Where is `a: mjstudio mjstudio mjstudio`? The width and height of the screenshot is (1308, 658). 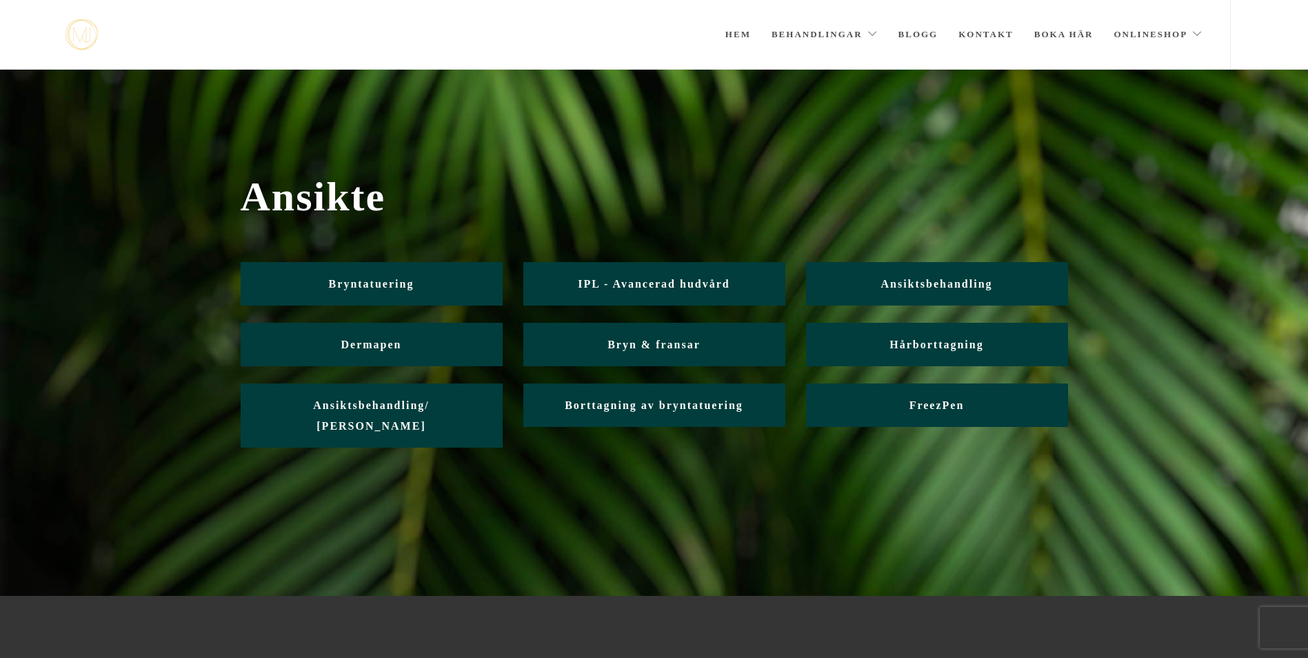 a: mjstudio mjstudio mjstudio is located at coordinates (81, 34).